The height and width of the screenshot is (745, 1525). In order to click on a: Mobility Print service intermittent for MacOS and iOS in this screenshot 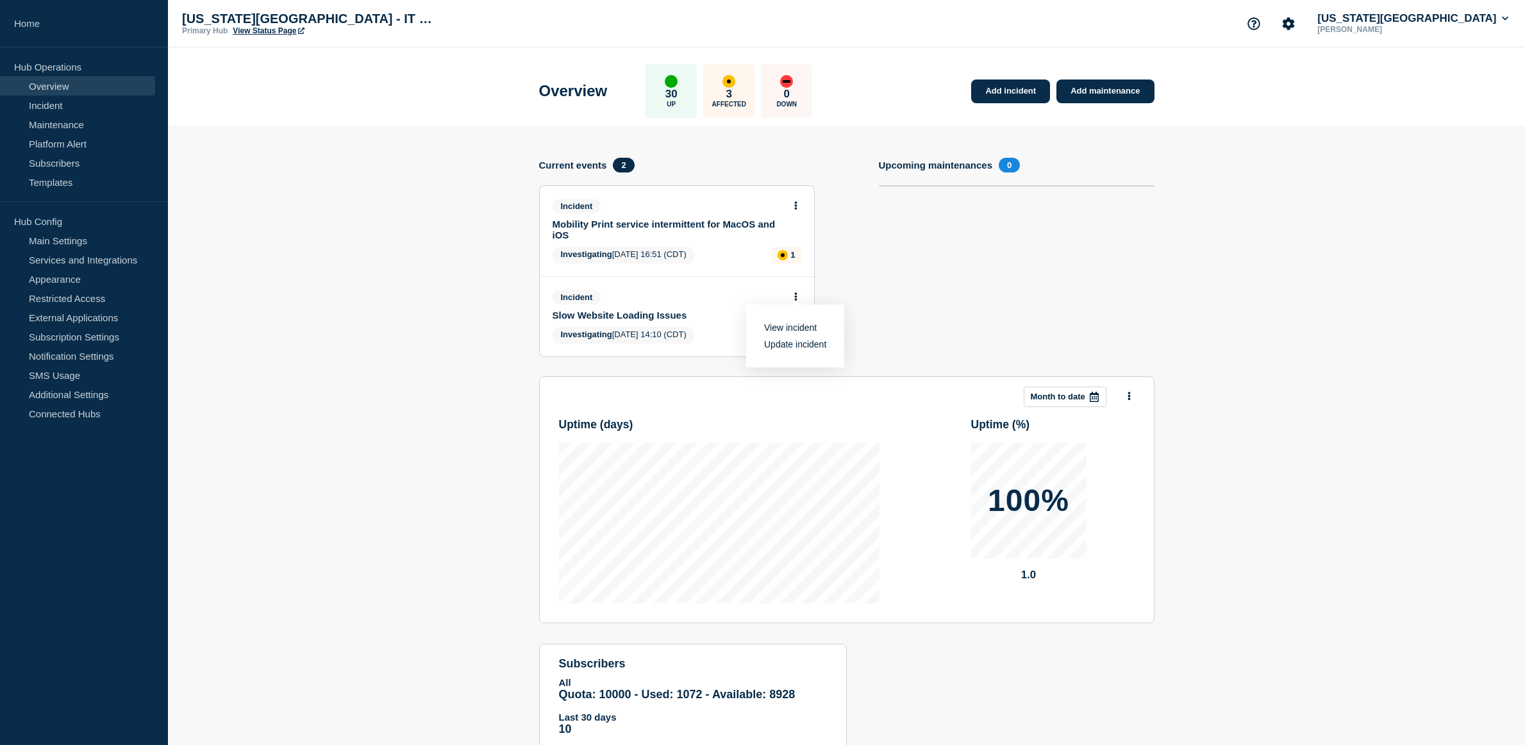, I will do `click(668, 229)`.